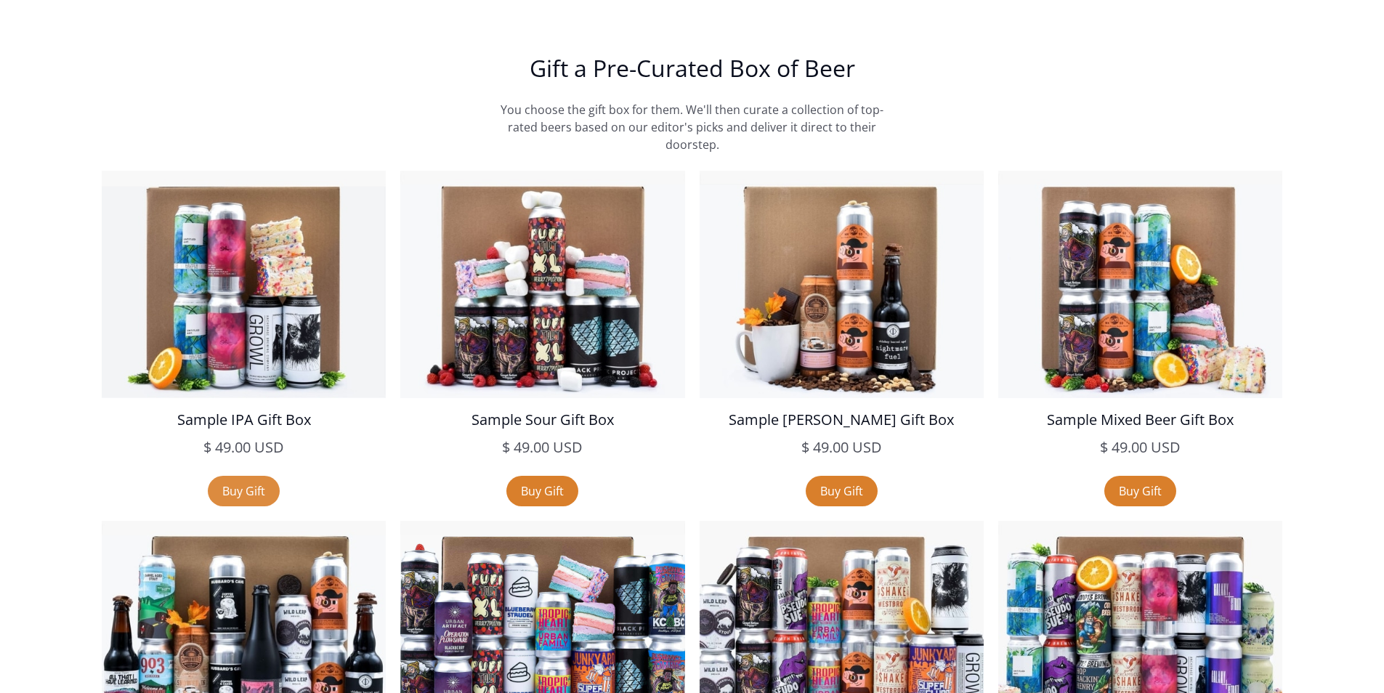 Image resolution: width=1384 pixels, height=693 pixels. What do you see at coordinates (692, 127) in the screenshot?
I see `p: You choose the gift box for them. We'll then curate a collection of top-rated beers based on our ...` at bounding box center [692, 127].